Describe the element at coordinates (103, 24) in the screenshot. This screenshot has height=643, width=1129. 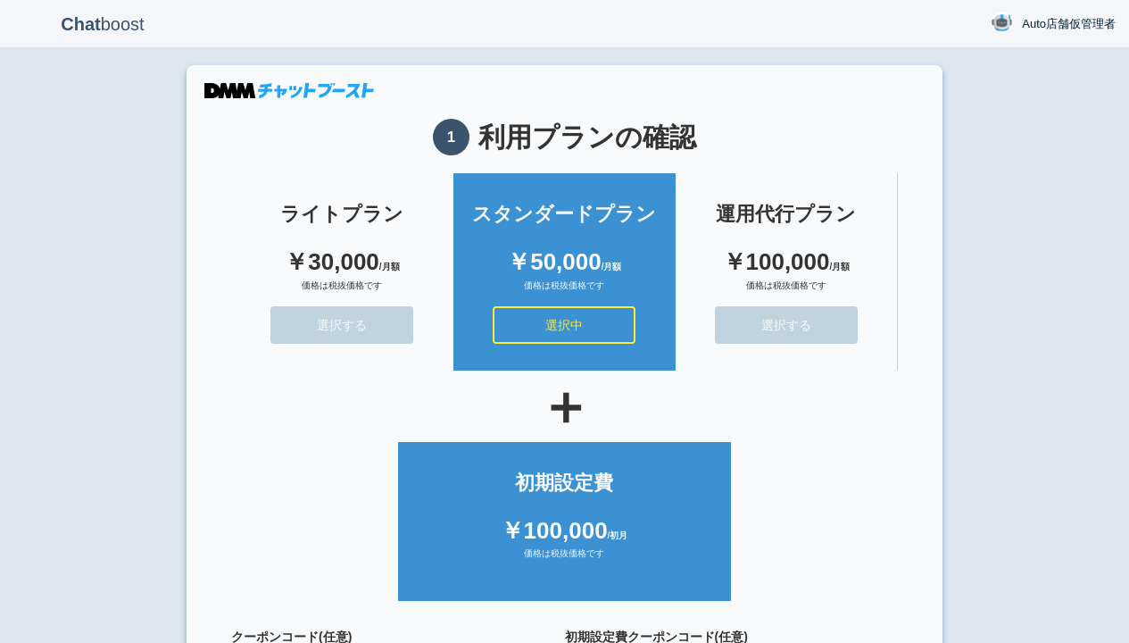
I see `p: boost` at that location.